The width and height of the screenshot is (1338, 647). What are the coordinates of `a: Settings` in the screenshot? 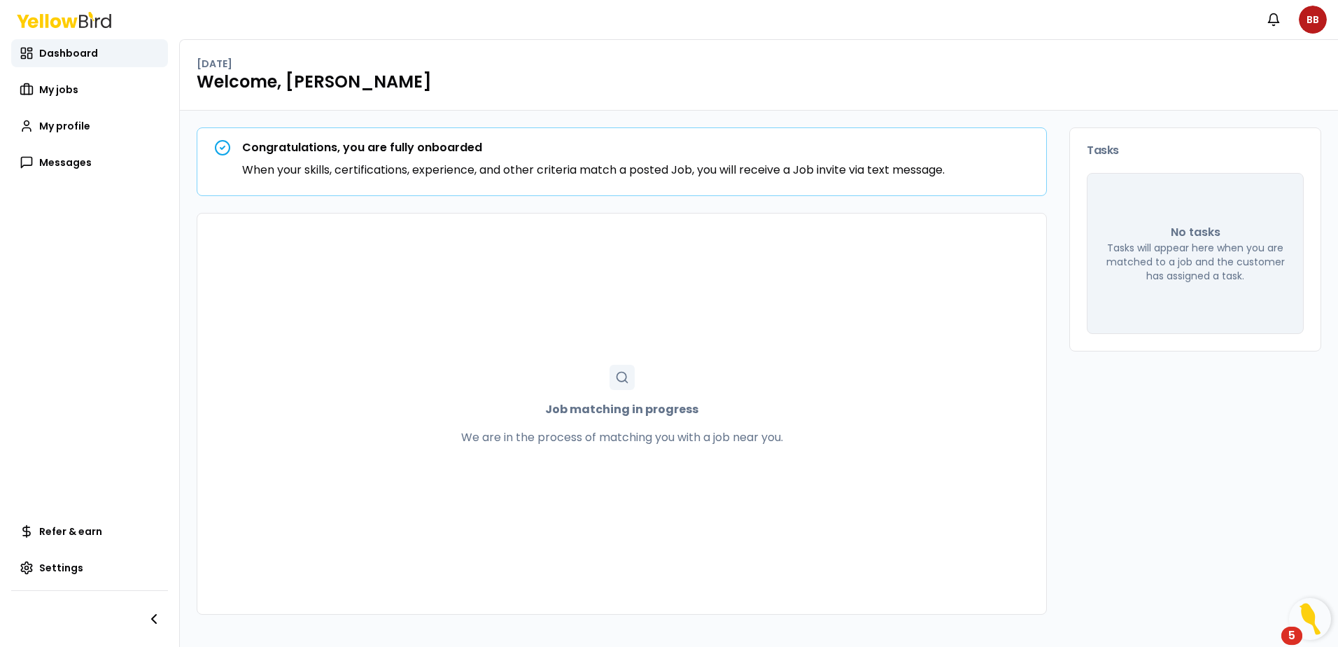 It's located at (90, 568).